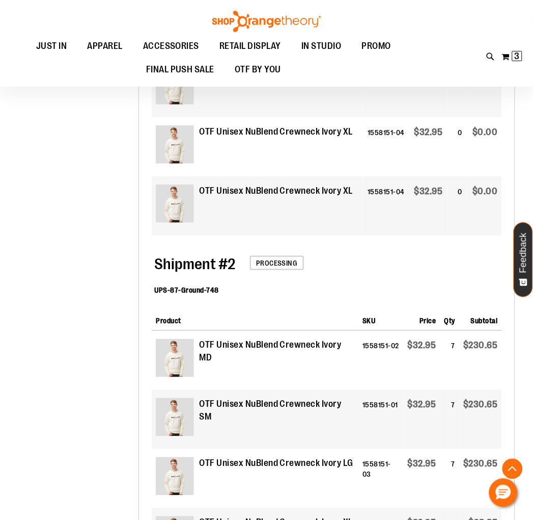 This screenshot has height=520, width=533. What do you see at coordinates (381, 360) in the screenshot?
I see `td: 1558151-02` at bounding box center [381, 360].